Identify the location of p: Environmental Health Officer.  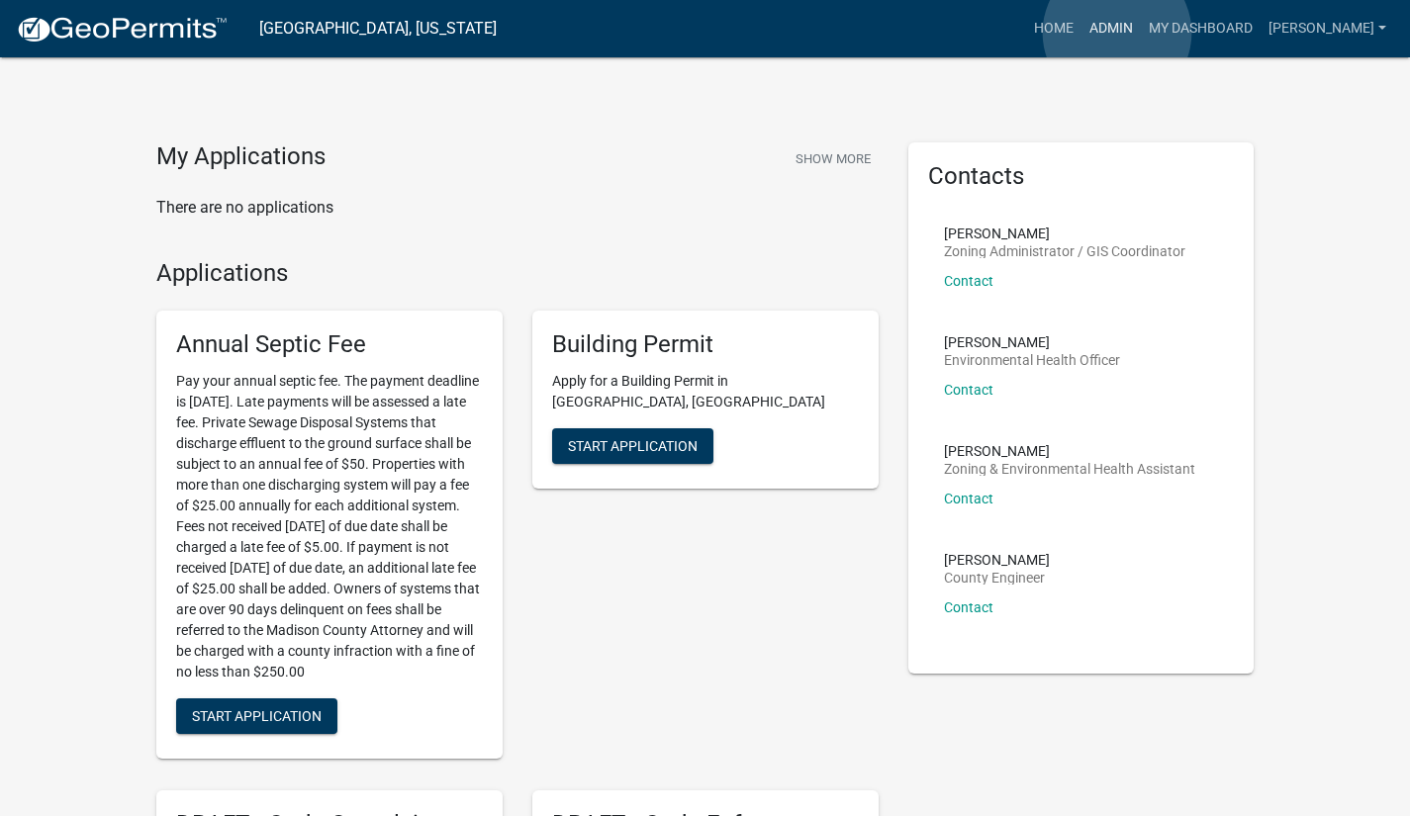
(1032, 360).